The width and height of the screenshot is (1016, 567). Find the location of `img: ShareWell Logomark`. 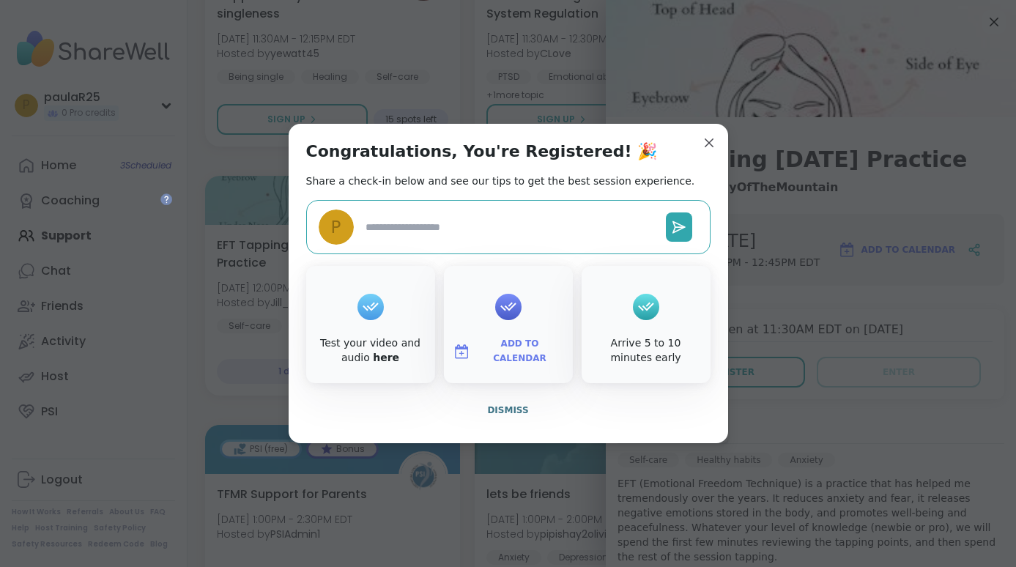

img: ShareWell Logomark is located at coordinates (461, 351).